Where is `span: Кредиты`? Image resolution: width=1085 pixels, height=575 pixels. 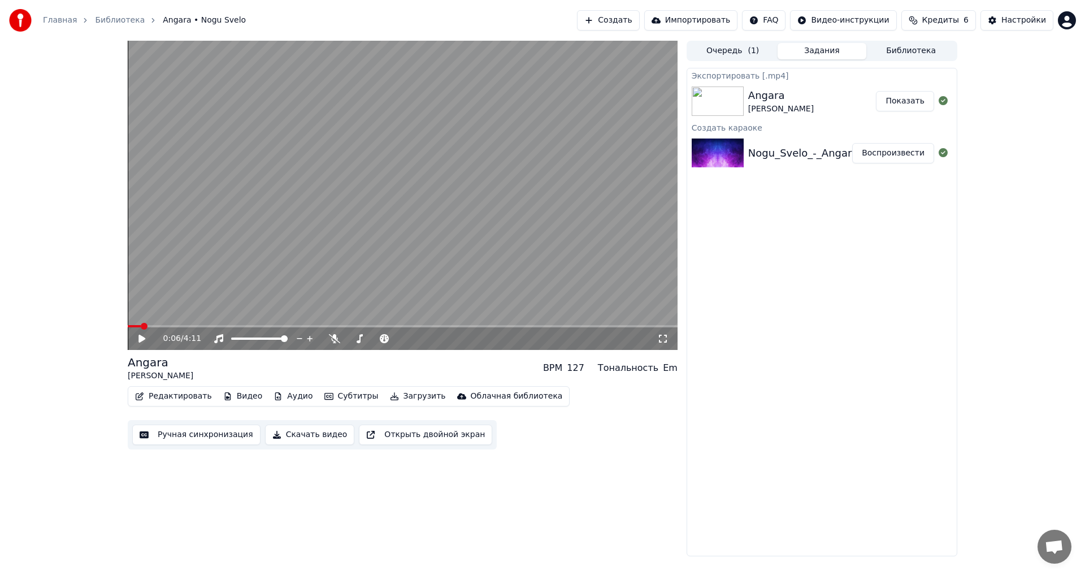
span: Кредиты is located at coordinates (940, 20).